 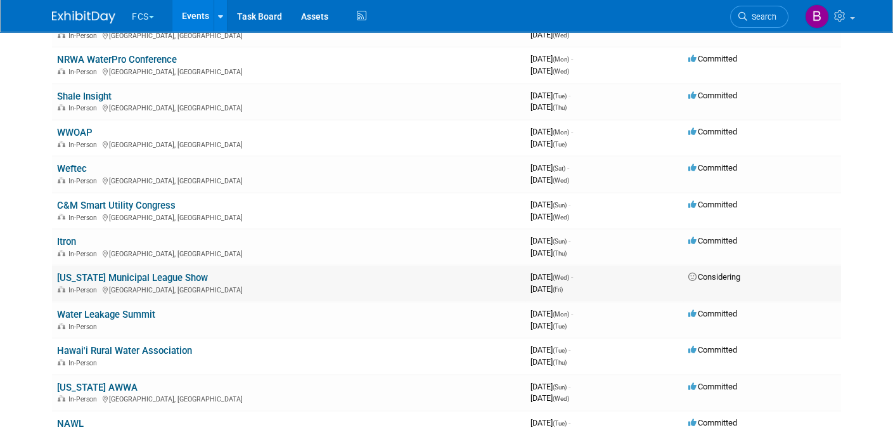 I want to click on a: NRWA WaterPro Conference, so click(x=117, y=60).